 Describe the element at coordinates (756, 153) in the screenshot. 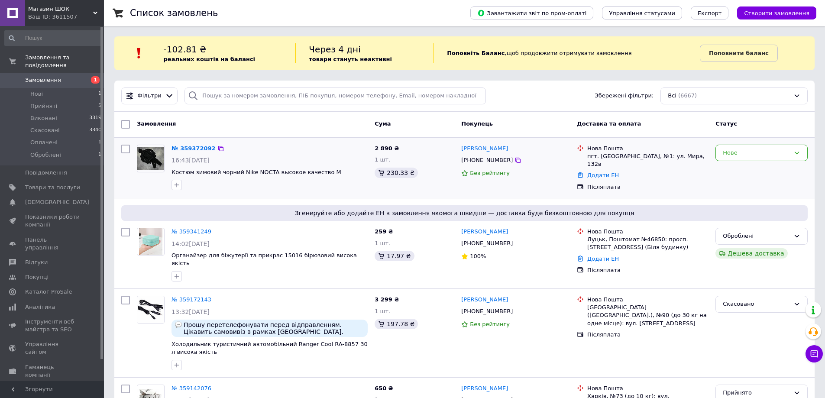

I see `div: Нове` at that location.